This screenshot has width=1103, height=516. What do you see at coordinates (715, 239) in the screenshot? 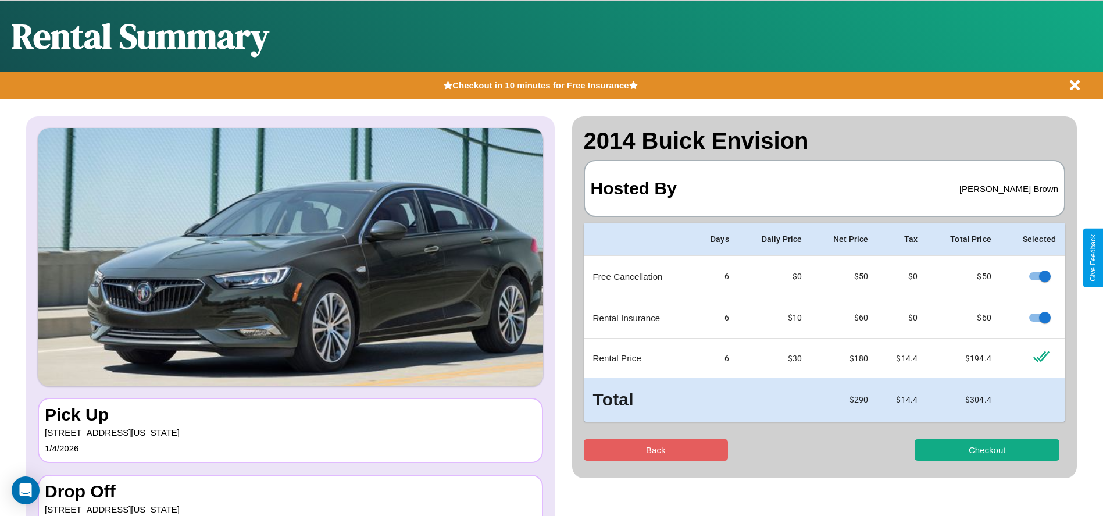
I see `th: Days` at bounding box center [715, 239].